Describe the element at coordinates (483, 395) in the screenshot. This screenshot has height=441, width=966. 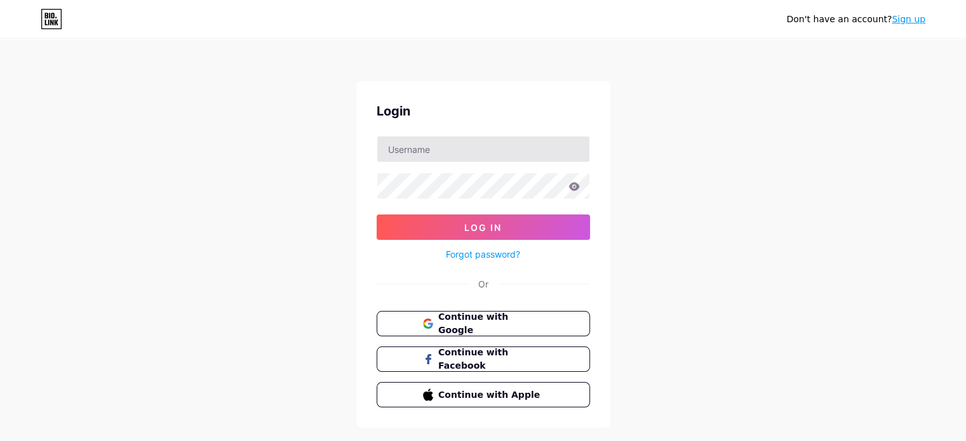
I see `a: Continue with Apple` at that location.